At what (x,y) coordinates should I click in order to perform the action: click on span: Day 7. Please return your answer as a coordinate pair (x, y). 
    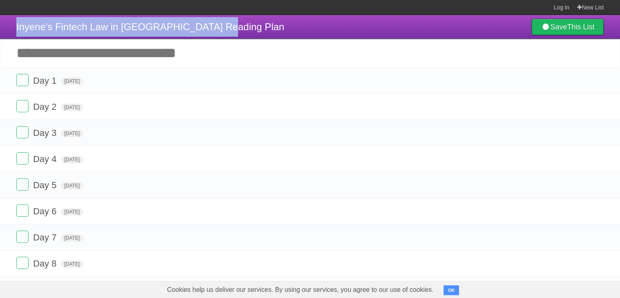
    Looking at the image, I should click on (46, 237).